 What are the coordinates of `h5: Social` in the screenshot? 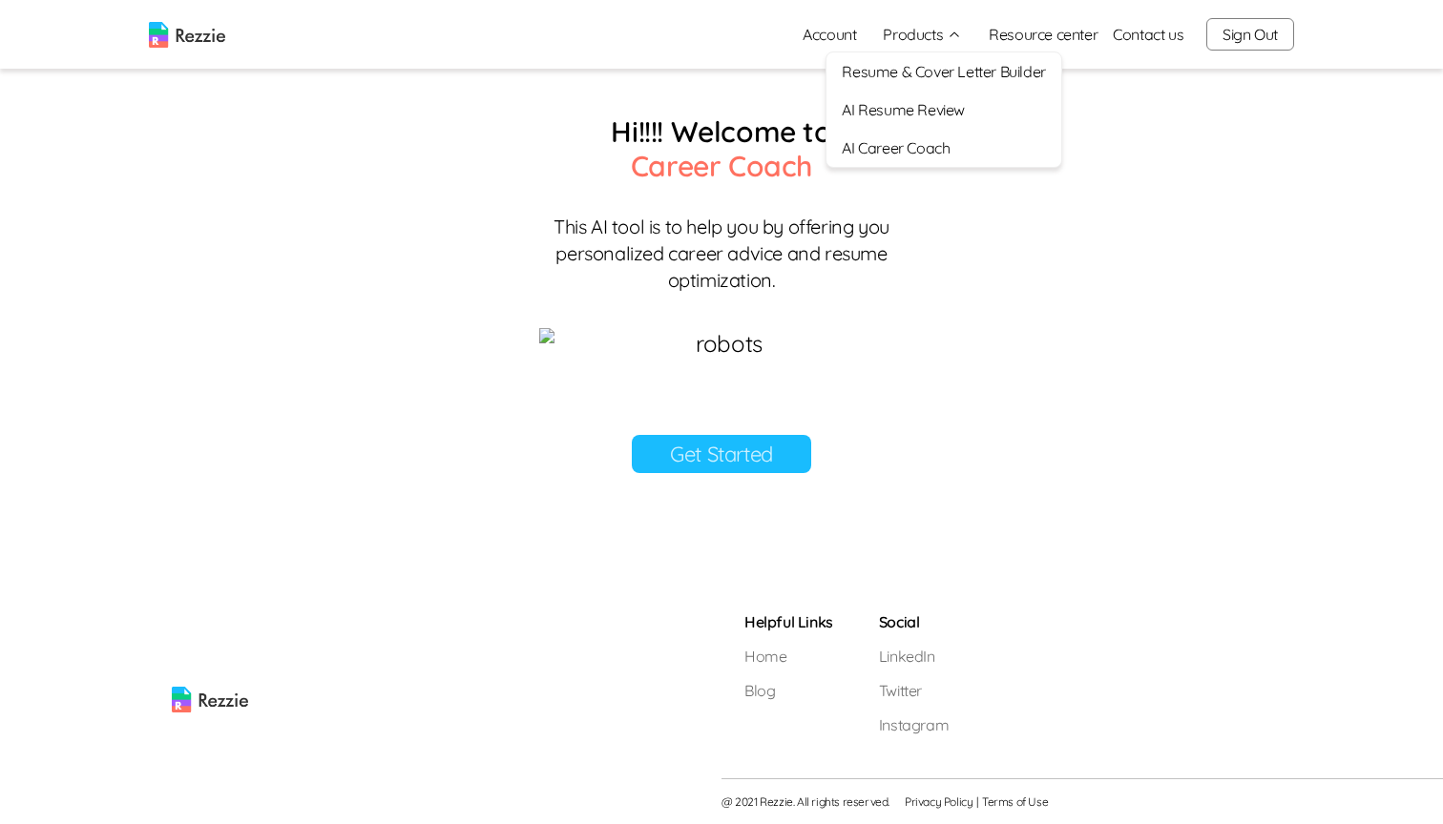 It's located at (913, 622).